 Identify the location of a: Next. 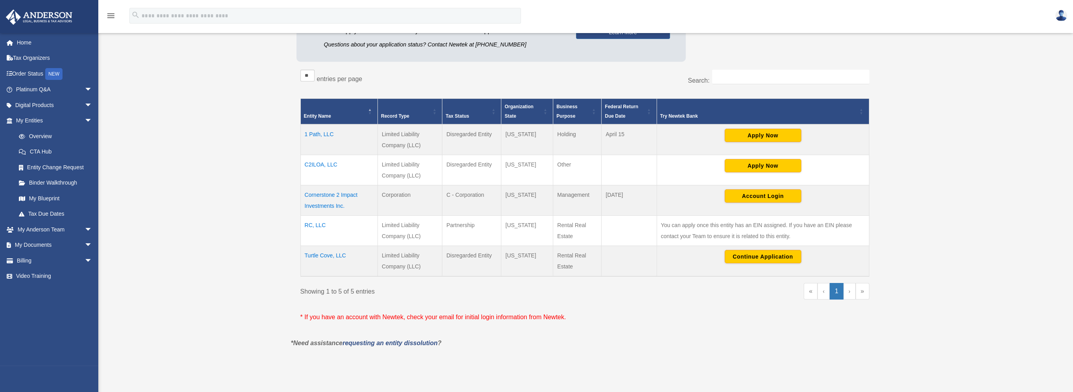
(850, 291).